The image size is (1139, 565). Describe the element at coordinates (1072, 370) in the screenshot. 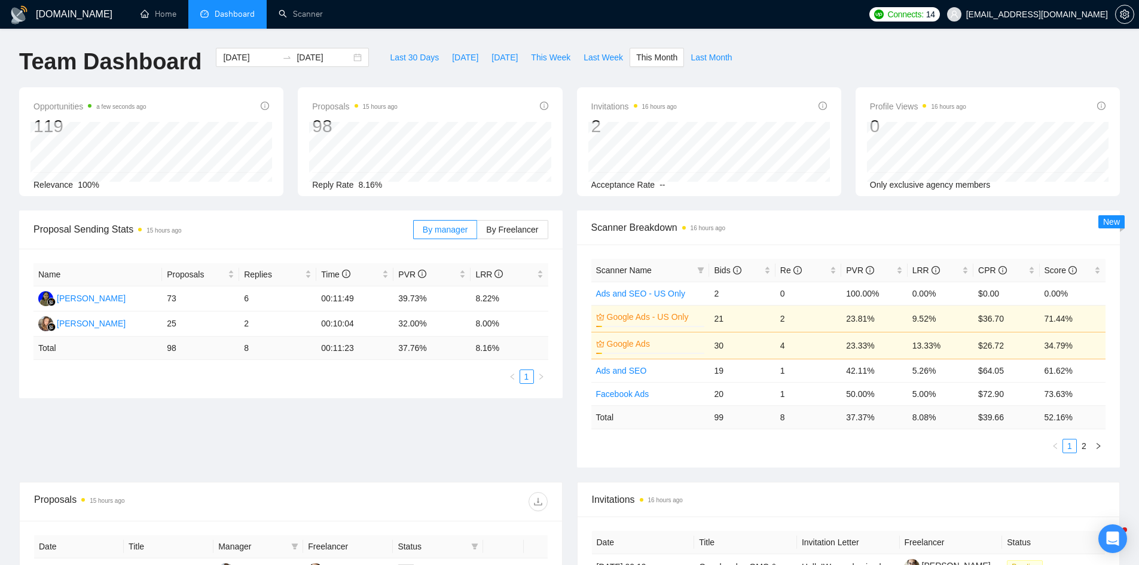

I see `td: 61.62%` at that location.